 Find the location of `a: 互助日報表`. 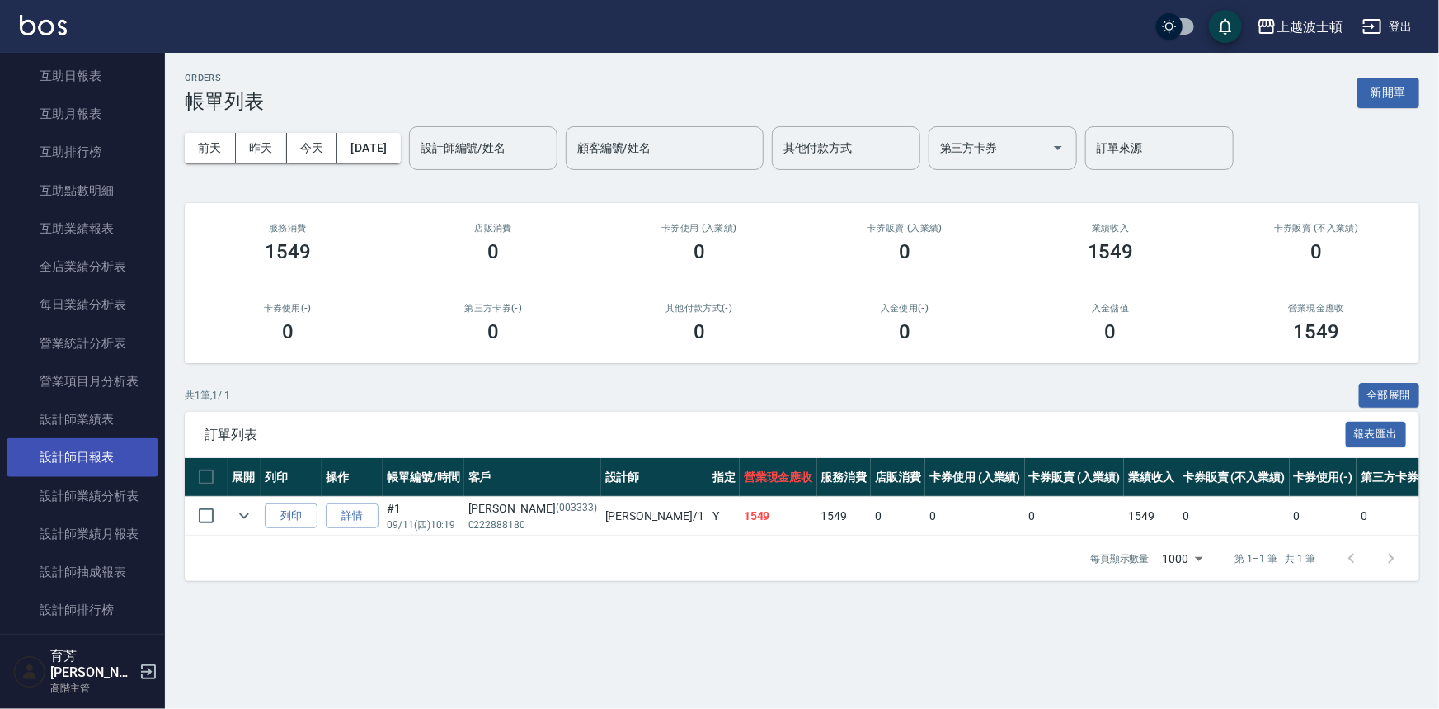

a: 互助日報表 is located at coordinates (82, 76).